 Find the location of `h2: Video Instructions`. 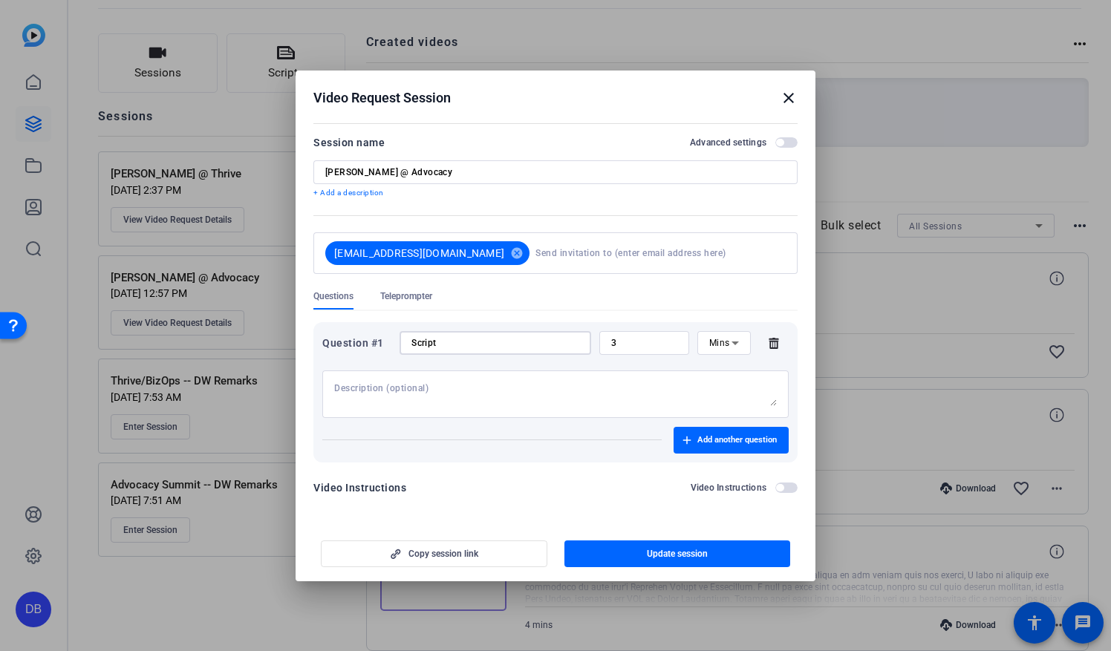

h2: Video Instructions is located at coordinates (728, 488).